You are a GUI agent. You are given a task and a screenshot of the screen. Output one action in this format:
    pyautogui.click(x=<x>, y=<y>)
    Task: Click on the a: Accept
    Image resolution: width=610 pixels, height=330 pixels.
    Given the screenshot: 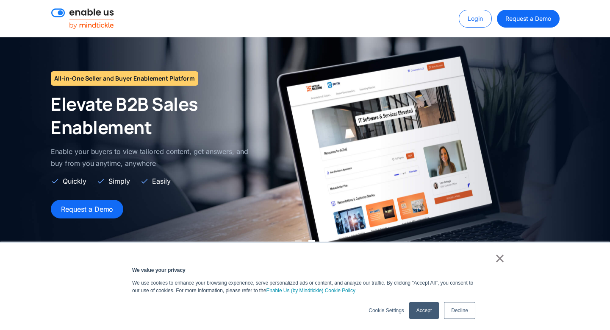 What is the action you would take?
    pyautogui.click(x=424, y=310)
    